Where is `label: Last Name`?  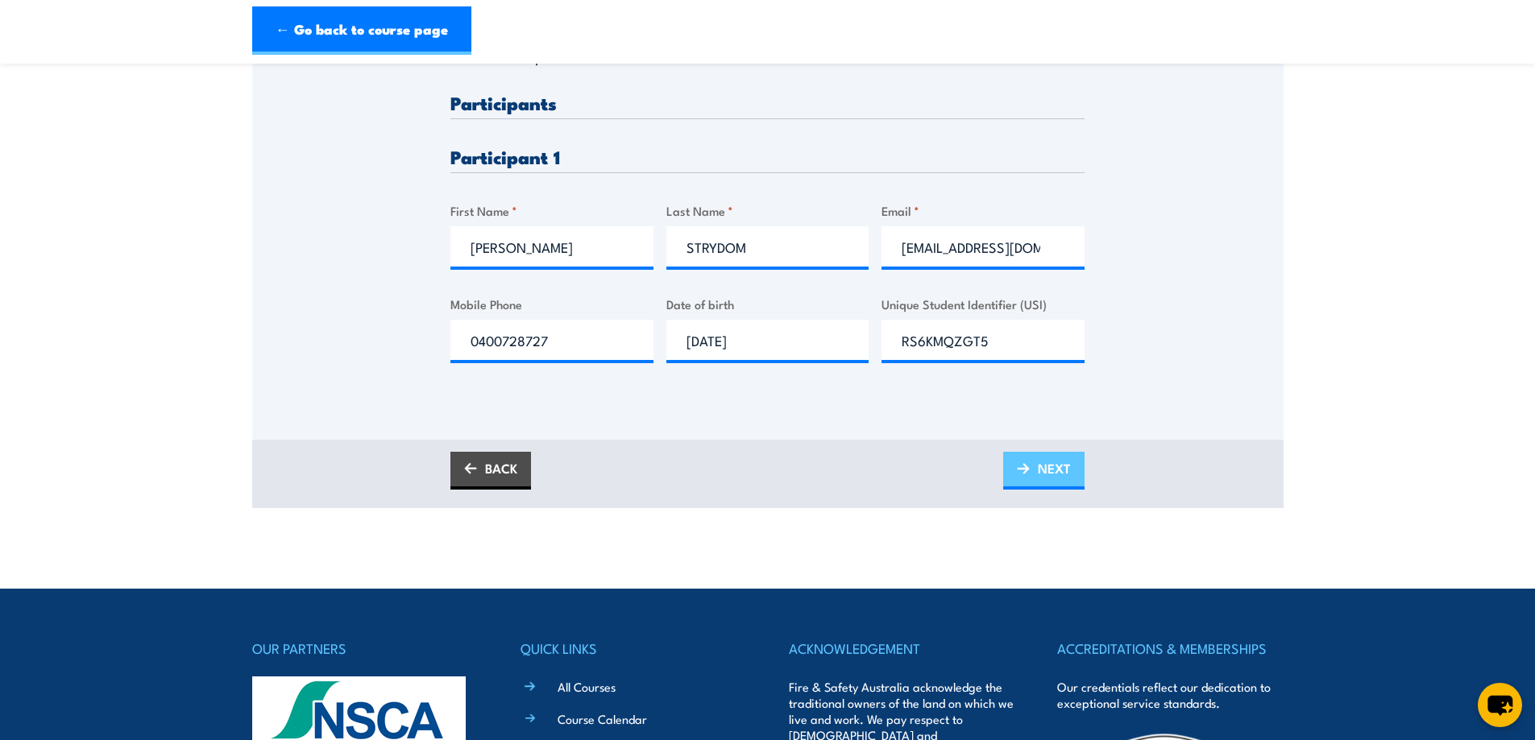 label: Last Name is located at coordinates (768, 210).